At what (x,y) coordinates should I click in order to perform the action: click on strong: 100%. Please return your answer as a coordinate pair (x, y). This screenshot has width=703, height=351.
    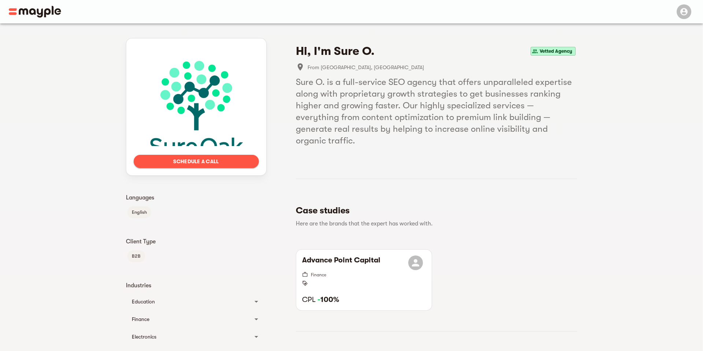
    Looking at the image, I should click on (328, 300).